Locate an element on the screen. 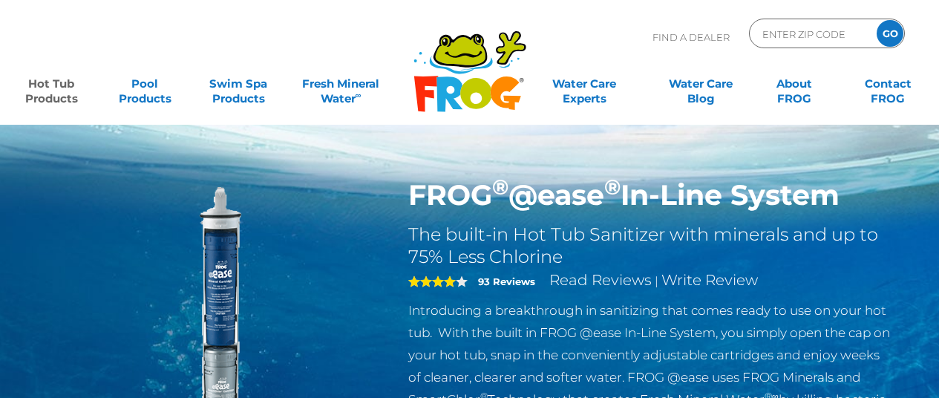 This screenshot has width=939, height=398. a: Hot TubProducts is located at coordinates (51, 84).